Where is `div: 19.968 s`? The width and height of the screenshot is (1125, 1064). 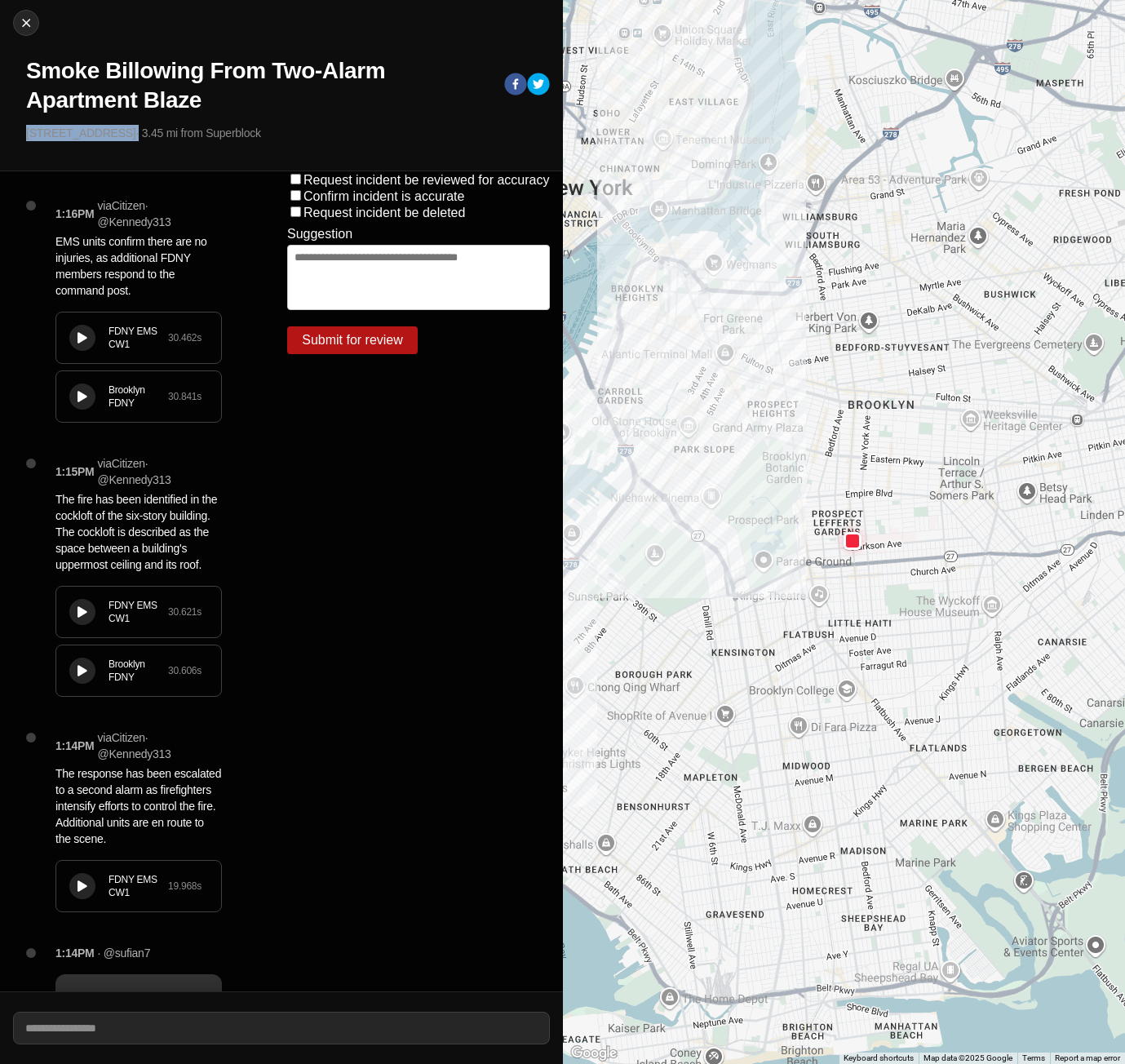
div: 19.968 s is located at coordinates (184, 886).